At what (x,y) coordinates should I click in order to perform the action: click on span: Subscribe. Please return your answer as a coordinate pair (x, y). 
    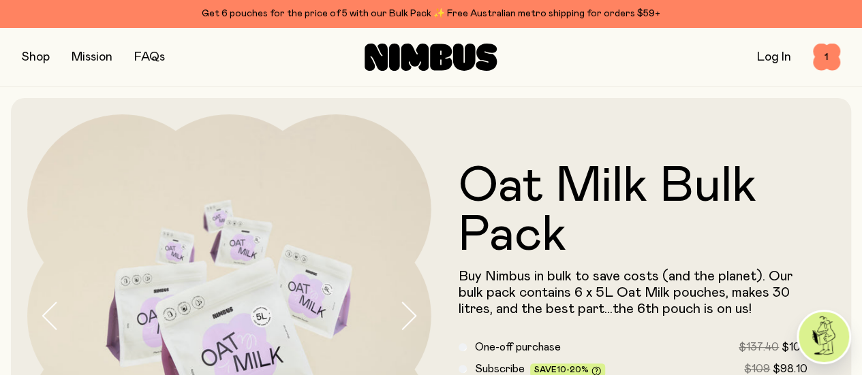
    Looking at the image, I should click on (499, 369).